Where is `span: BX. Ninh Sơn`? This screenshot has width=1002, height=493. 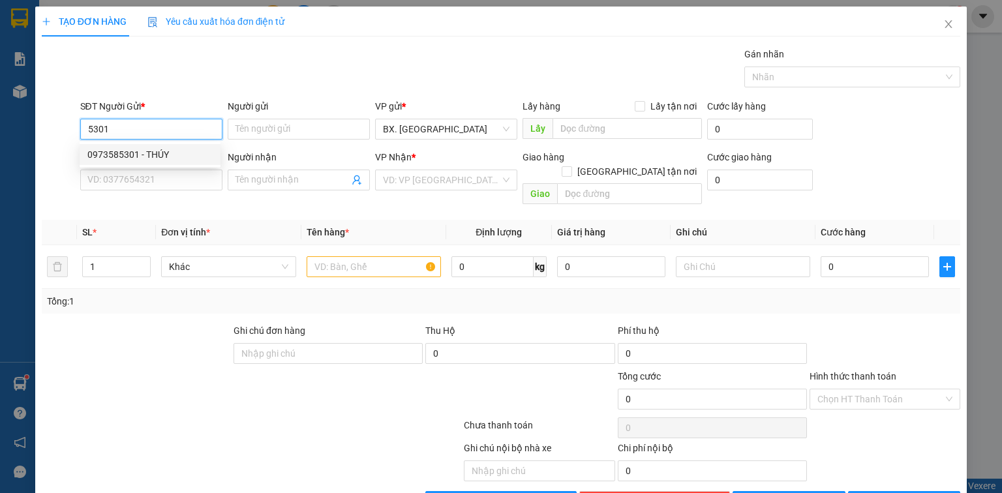 span: BX. Ninh Sơn is located at coordinates (446, 129).